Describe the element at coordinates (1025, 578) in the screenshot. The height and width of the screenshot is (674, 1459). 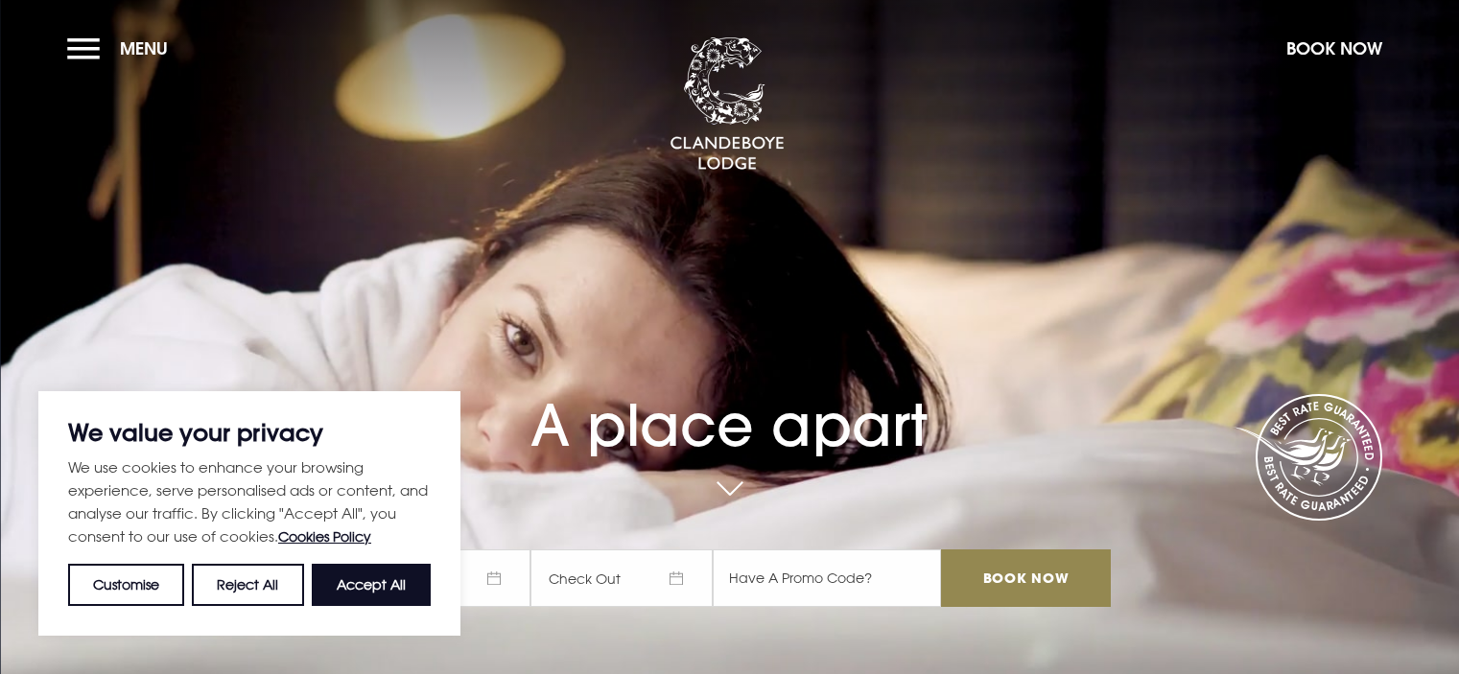
I see `input: Book Now` at that location.